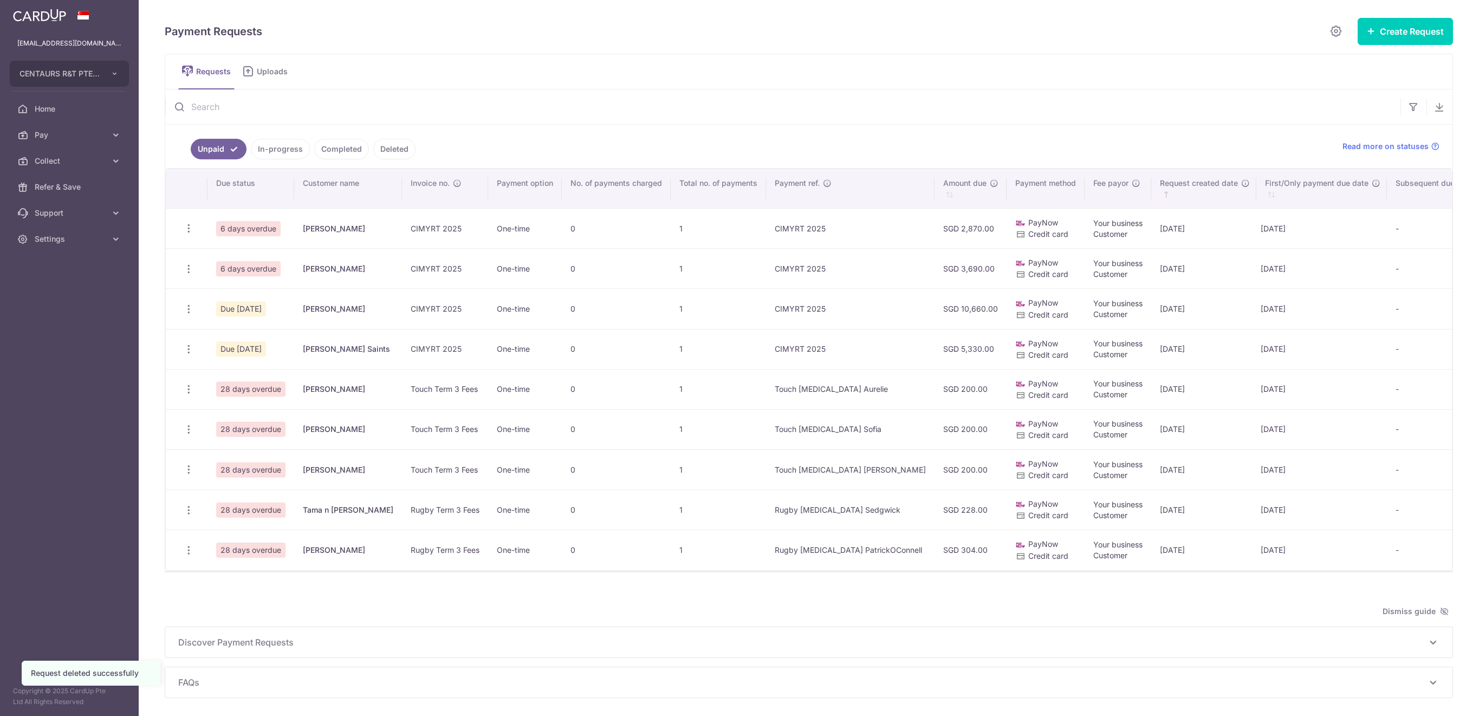  I want to click on th: Amount due : activate to sort column ascending, so click(970, 189).